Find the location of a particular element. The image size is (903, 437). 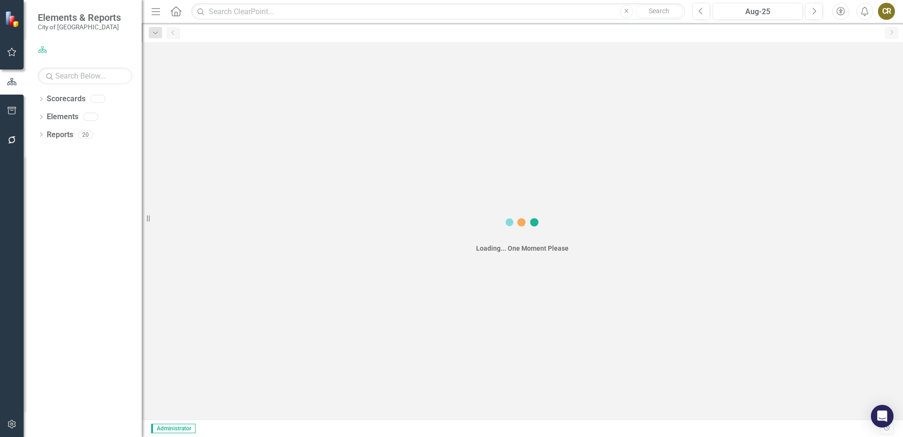

span: Elements & Reports is located at coordinates (79, 17).